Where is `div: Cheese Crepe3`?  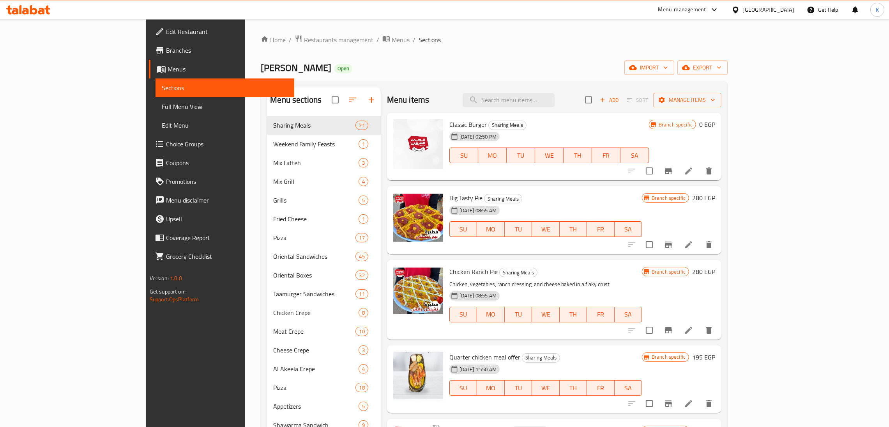
div: Cheese Crepe3 is located at coordinates (324, 350).